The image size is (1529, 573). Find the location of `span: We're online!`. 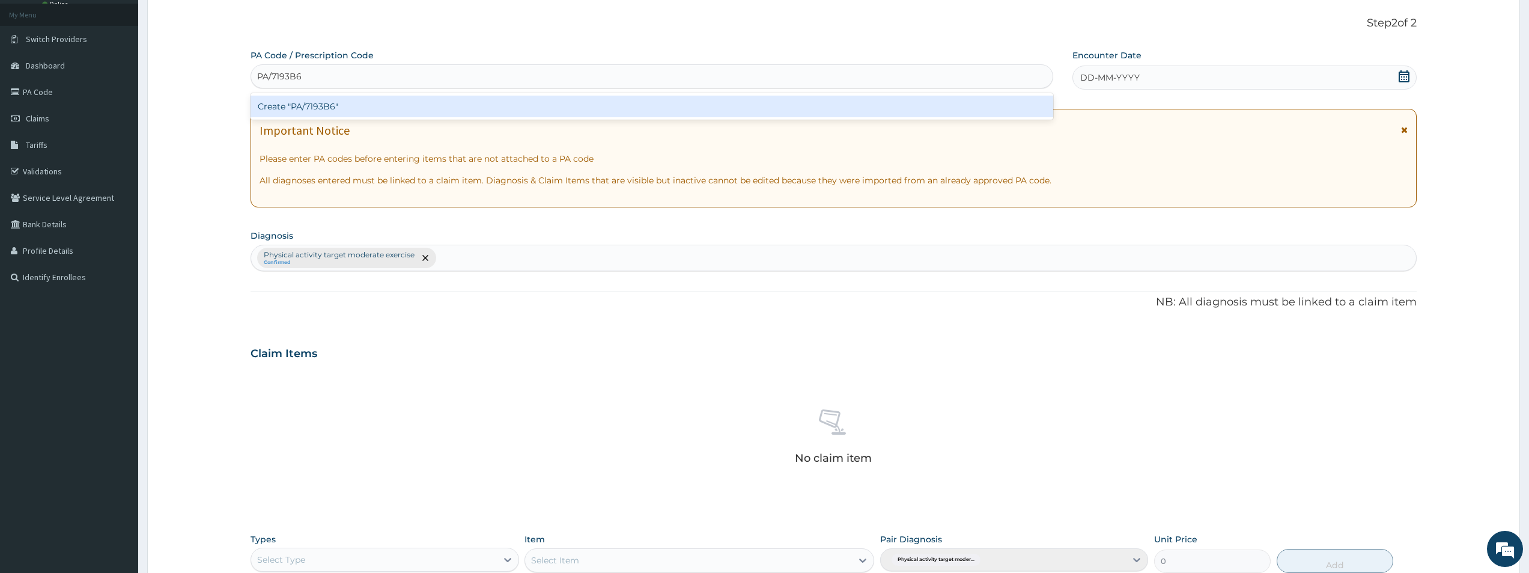

span: We're online! is located at coordinates (118, 212).